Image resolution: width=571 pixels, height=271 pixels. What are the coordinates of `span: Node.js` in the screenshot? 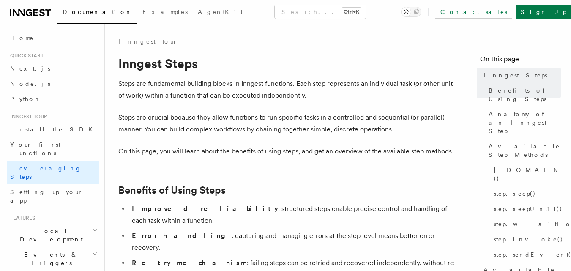 It's located at (30, 84).